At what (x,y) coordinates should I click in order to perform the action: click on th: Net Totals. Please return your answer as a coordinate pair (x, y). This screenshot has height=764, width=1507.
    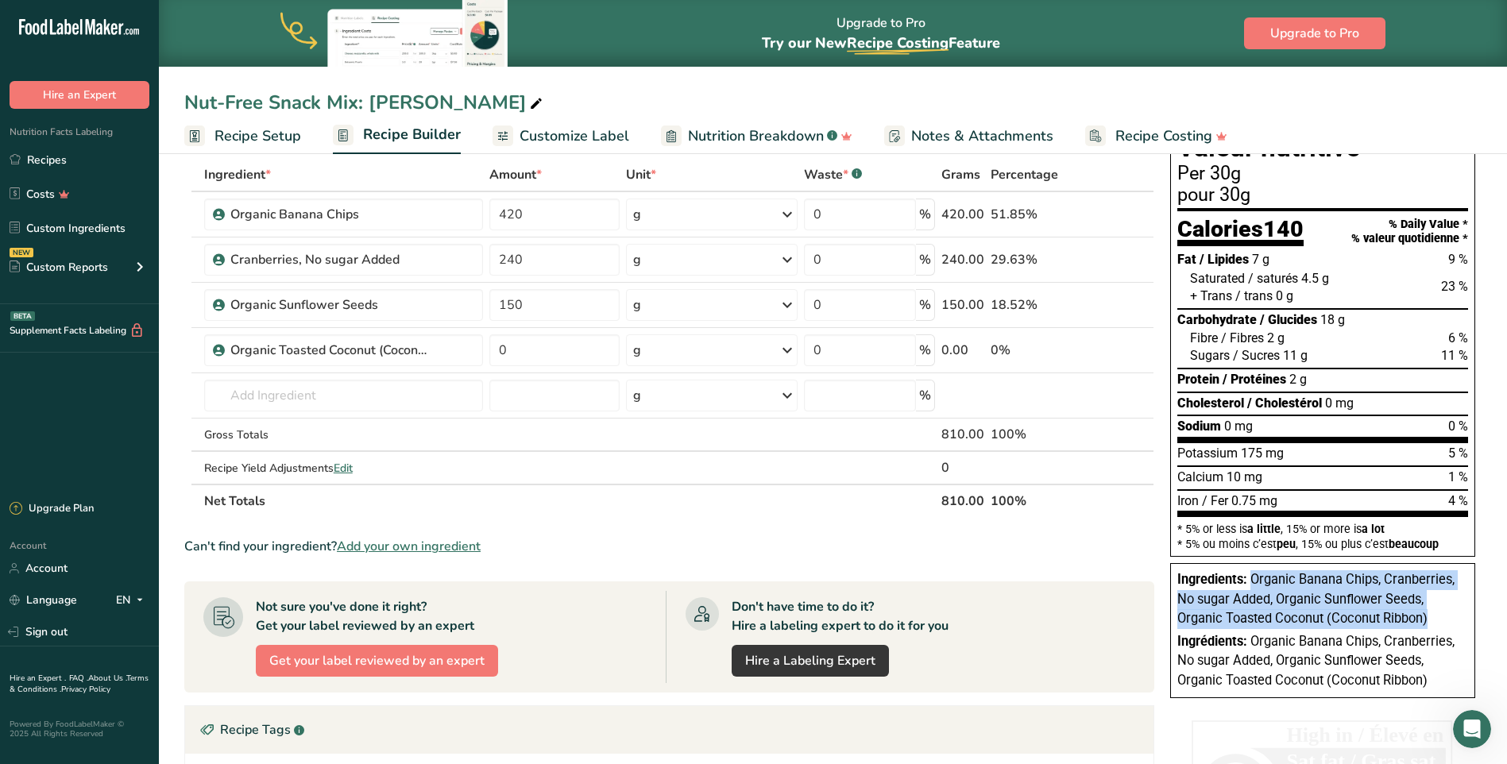
    Looking at the image, I should click on (570, 501).